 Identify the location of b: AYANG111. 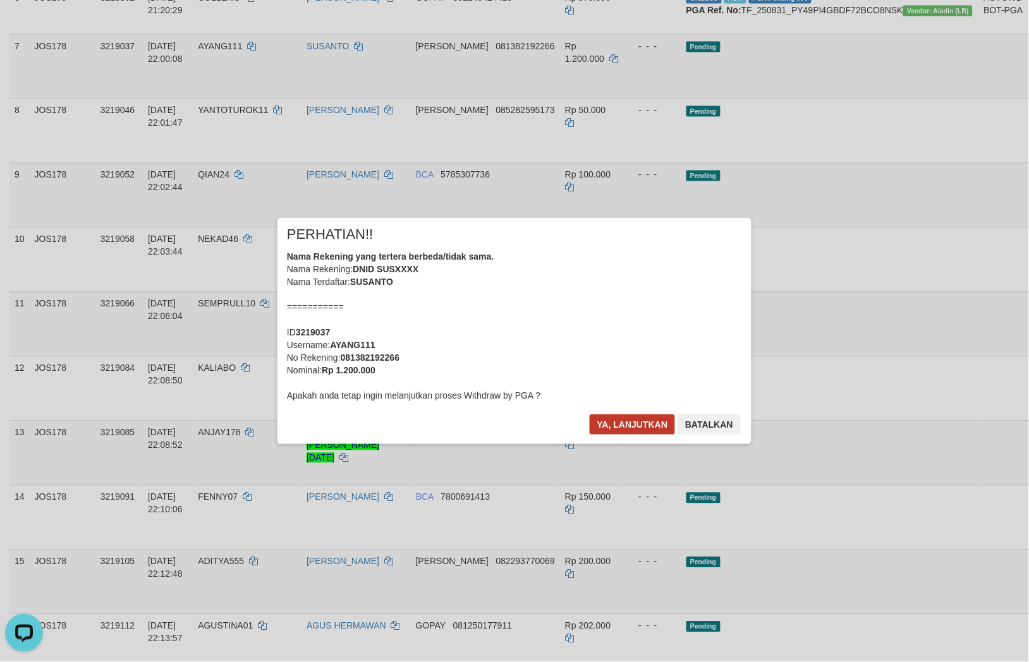
(352, 345).